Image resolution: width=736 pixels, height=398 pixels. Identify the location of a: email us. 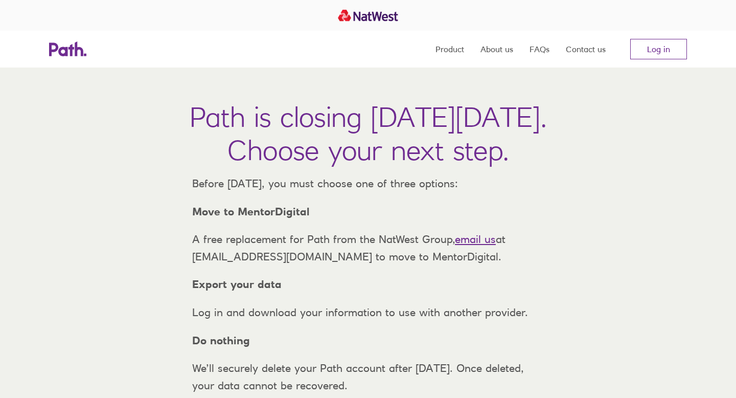
(476, 239).